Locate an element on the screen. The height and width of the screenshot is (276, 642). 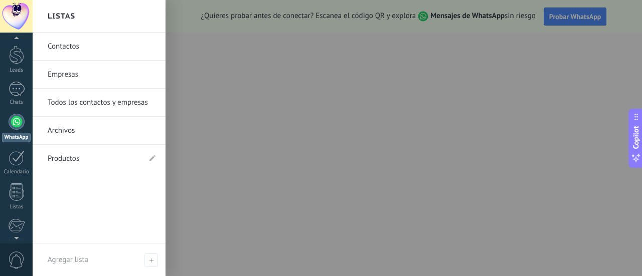
span: Copilot is located at coordinates (636, 137).